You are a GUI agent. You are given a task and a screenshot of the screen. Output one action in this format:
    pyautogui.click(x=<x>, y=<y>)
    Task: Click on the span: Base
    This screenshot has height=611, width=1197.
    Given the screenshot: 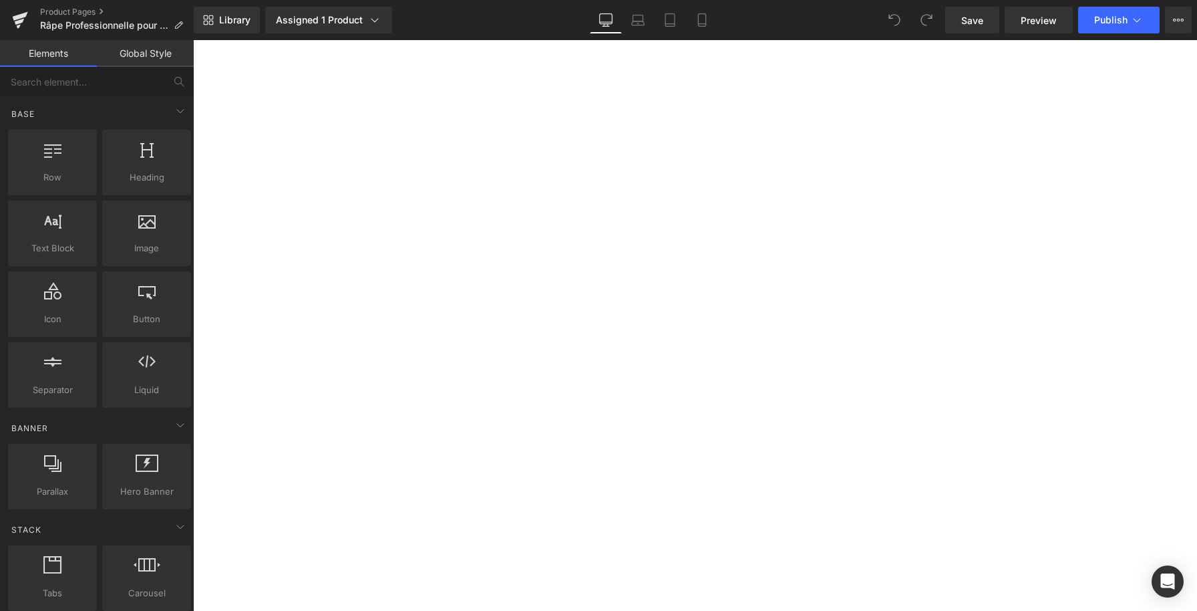 What is the action you would take?
    pyautogui.click(x=23, y=114)
    